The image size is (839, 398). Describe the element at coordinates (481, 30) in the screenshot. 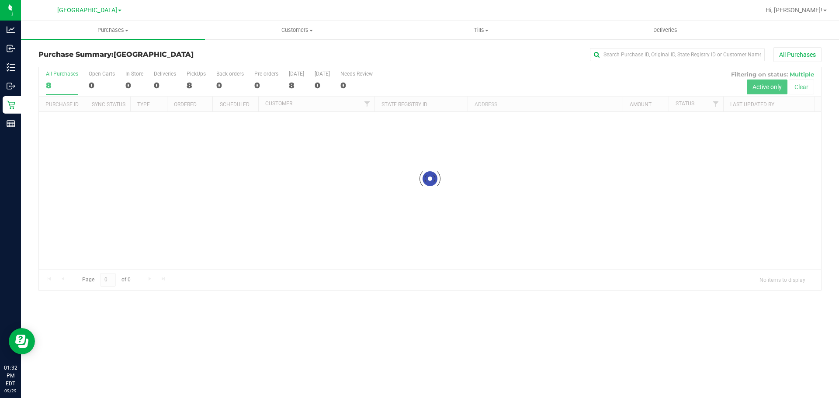

I see `a: Tills` at that location.